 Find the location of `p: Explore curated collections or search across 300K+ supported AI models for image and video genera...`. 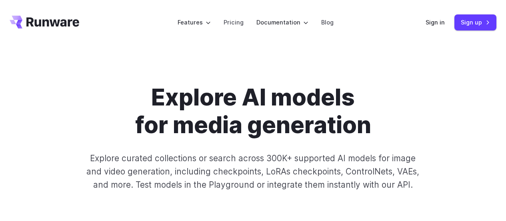

p: Explore curated collections or search across 300K+ supported AI models for image and video genera... is located at coordinates (253, 171).